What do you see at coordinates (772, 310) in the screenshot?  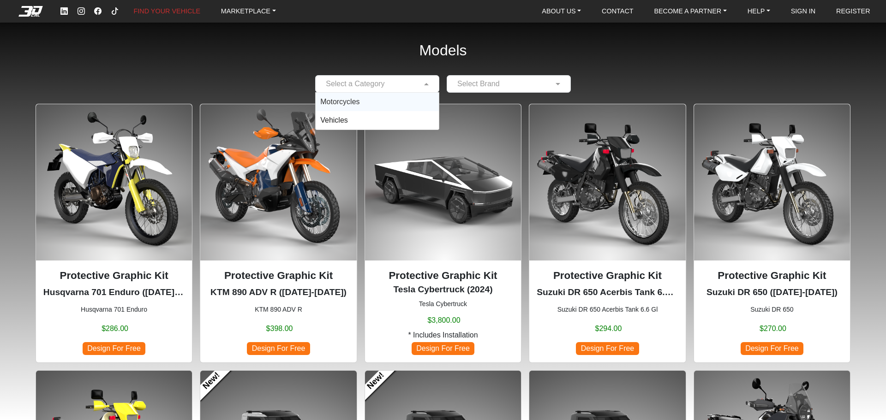 I see `small: Suzuki DR 650` at bounding box center [772, 310].